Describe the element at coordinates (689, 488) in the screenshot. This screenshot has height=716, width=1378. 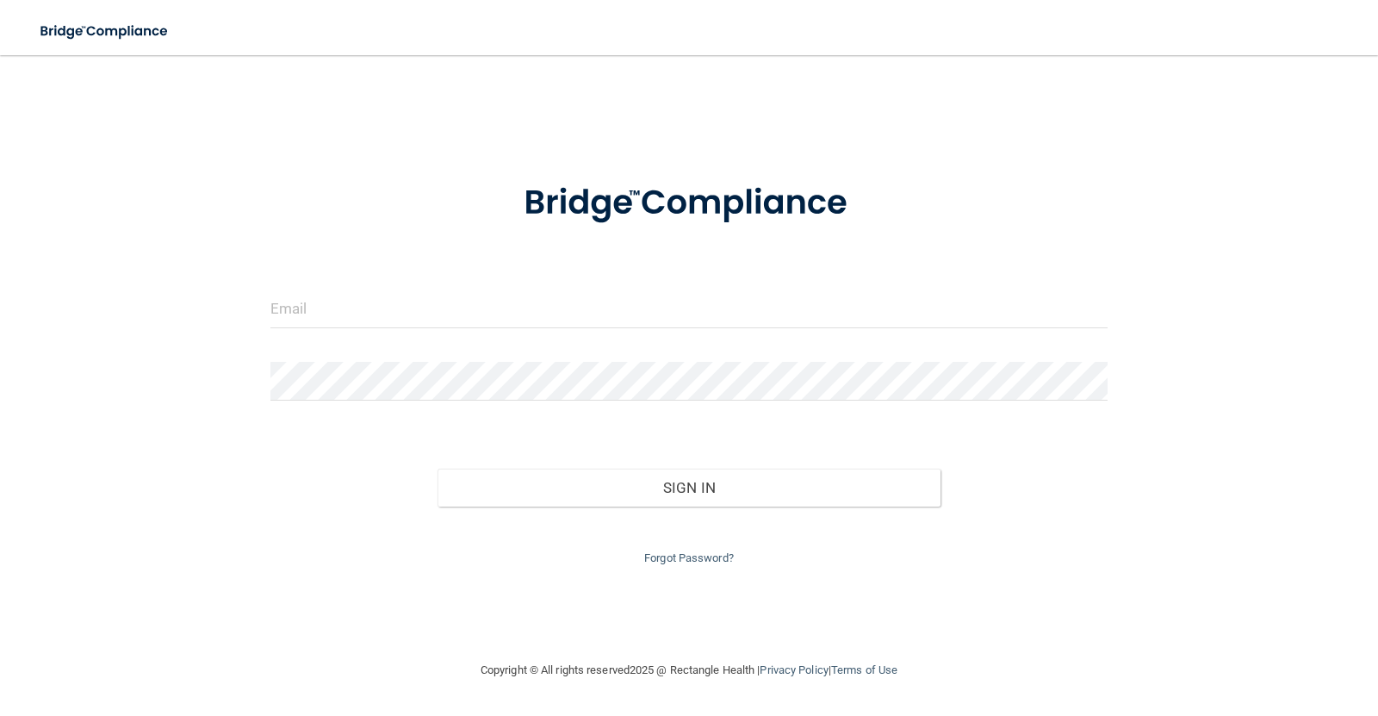
I see `button: Sign In` at that location.